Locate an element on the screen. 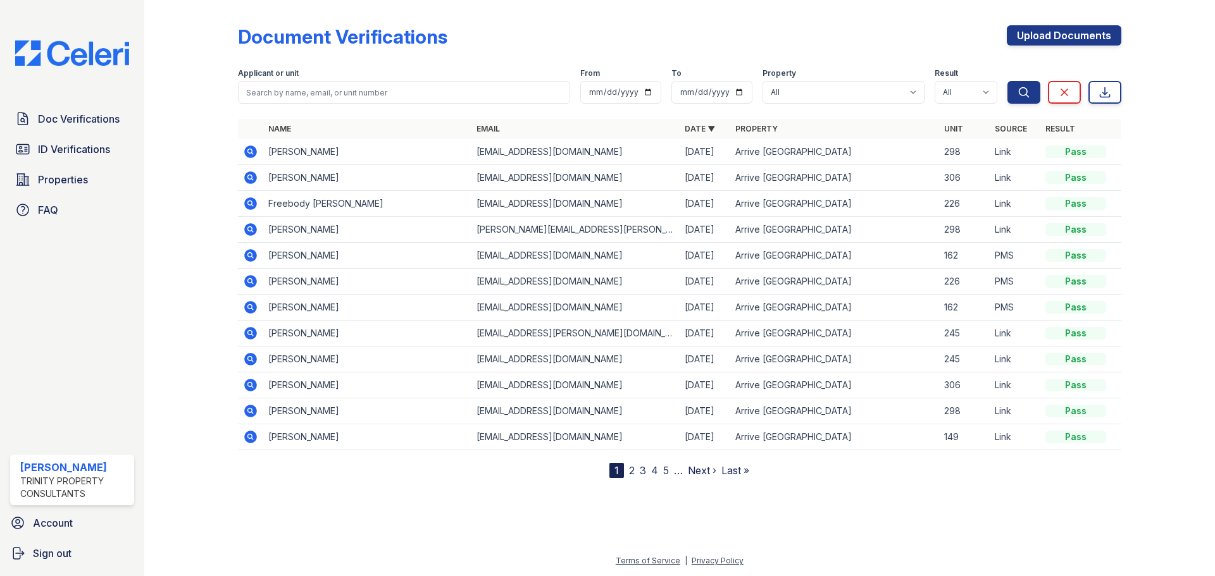 The image size is (1215, 576). span: FAQ is located at coordinates (48, 210).